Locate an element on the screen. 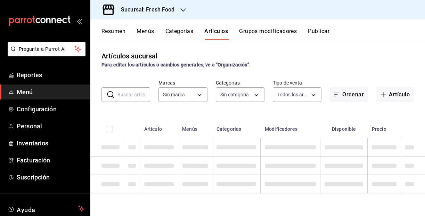 The image size is (425, 216). span: Personal is located at coordinates (50, 126).